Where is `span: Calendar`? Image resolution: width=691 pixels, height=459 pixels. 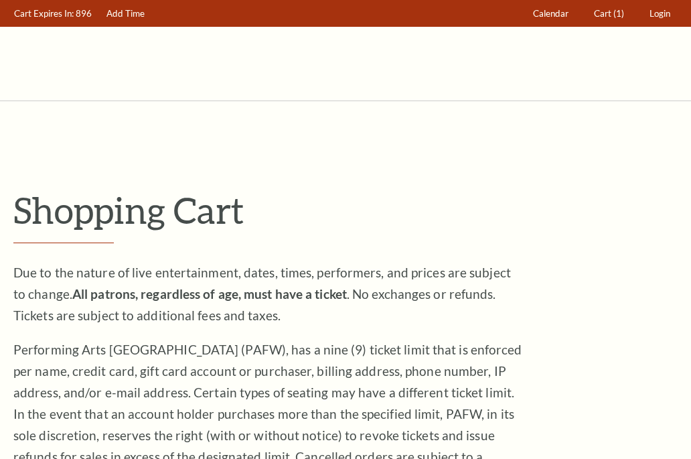 span: Calendar is located at coordinates (550, 13).